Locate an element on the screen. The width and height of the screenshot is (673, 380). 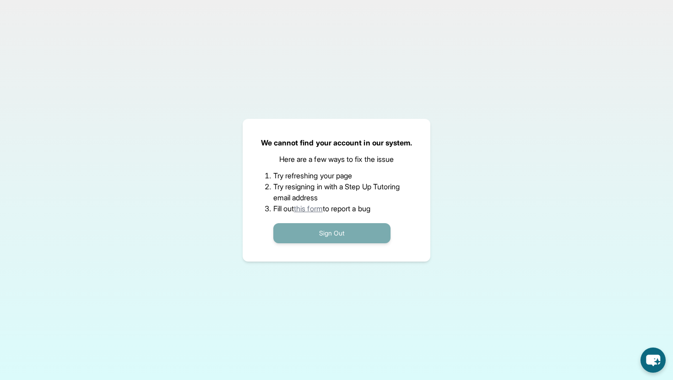
a: this form is located at coordinates (308, 209).